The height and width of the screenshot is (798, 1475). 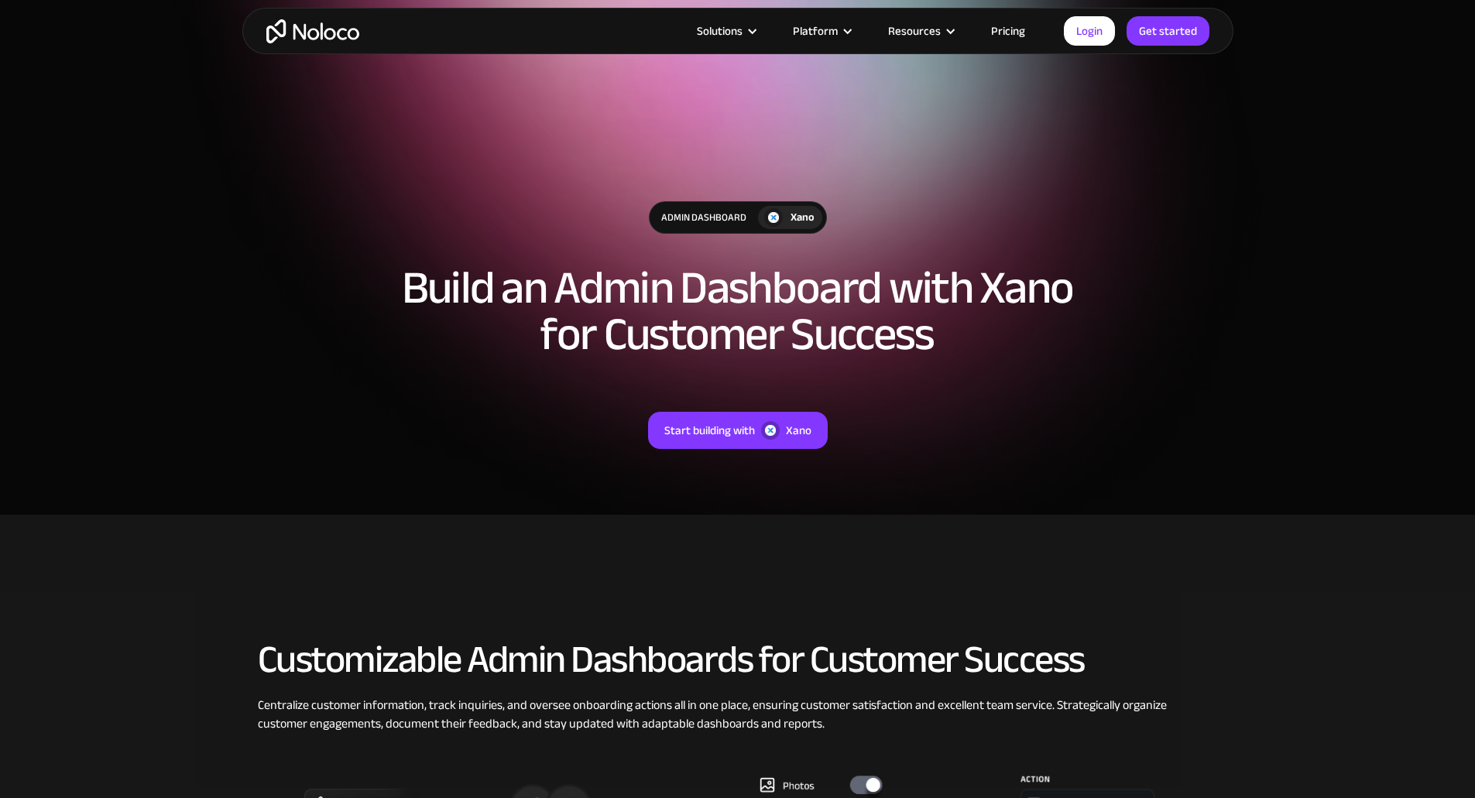 What do you see at coordinates (1008, 31) in the screenshot?
I see `a: Pricing` at bounding box center [1008, 31].